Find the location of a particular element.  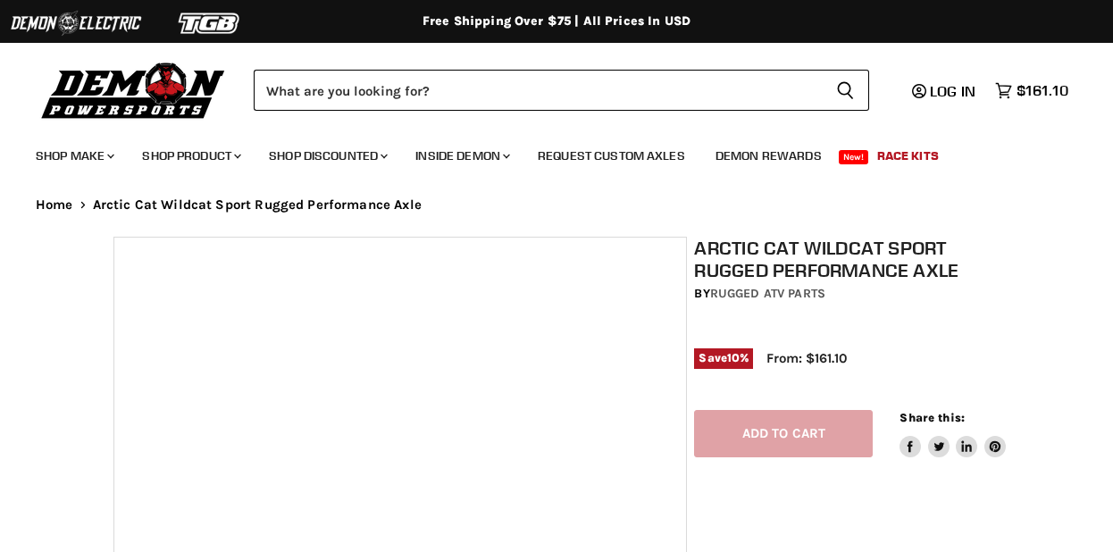

a: Rugged ATV Parts is located at coordinates (768, 293).